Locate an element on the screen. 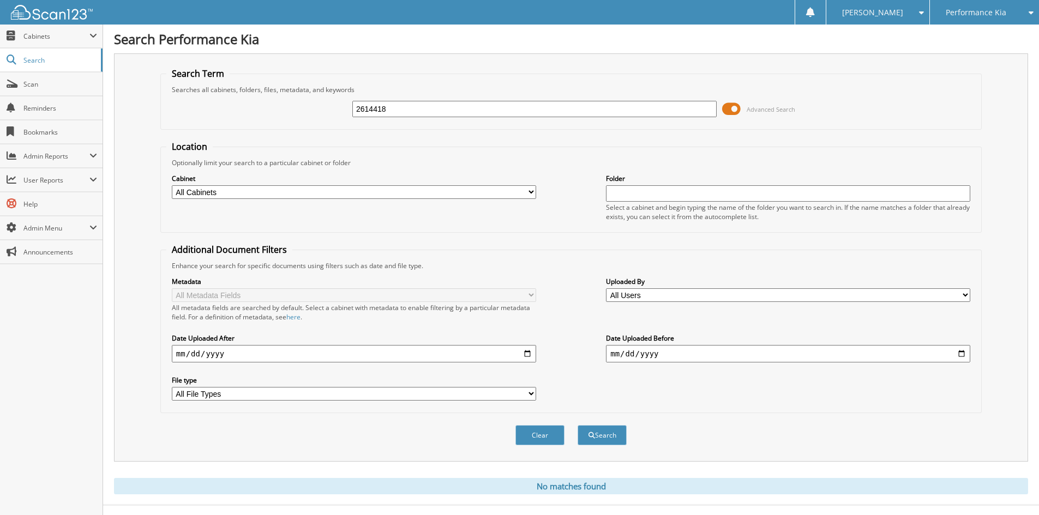  div: Optionally limit your search to a particular cabinet or folder is located at coordinates (571, 162).